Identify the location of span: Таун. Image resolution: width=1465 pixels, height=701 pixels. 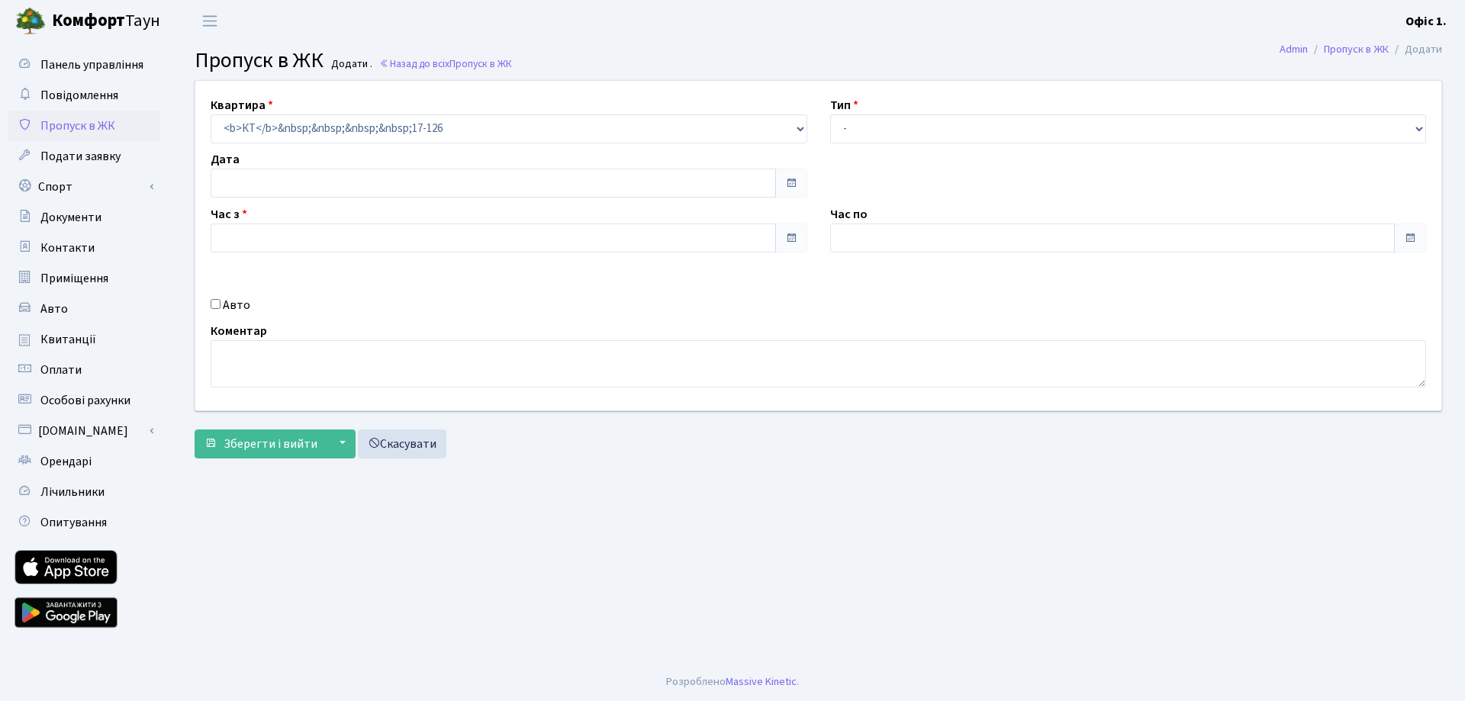
(106, 21).